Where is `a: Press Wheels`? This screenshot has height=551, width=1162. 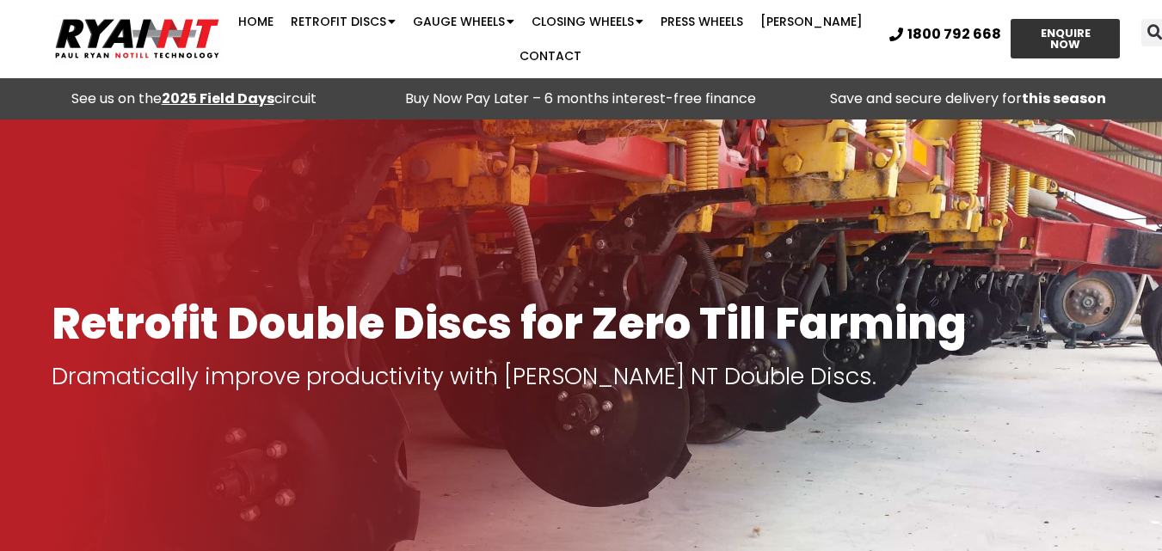 a: Press Wheels is located at coordinates (702, 22).